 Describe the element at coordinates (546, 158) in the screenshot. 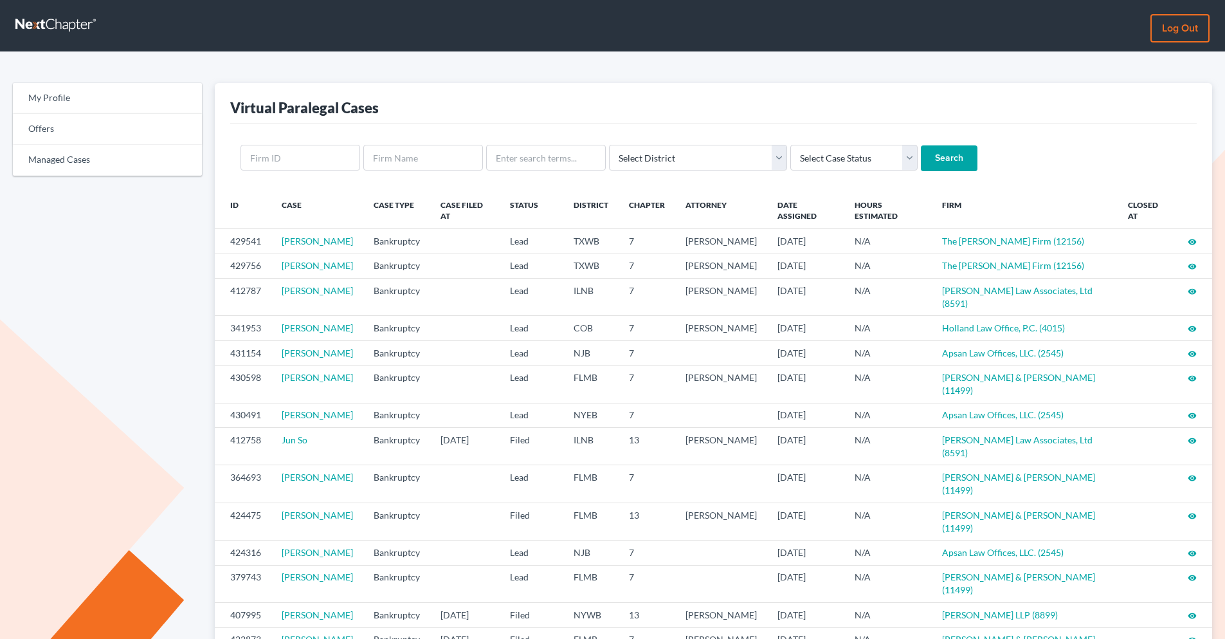

I see `input: Enter search terms...` at that location.